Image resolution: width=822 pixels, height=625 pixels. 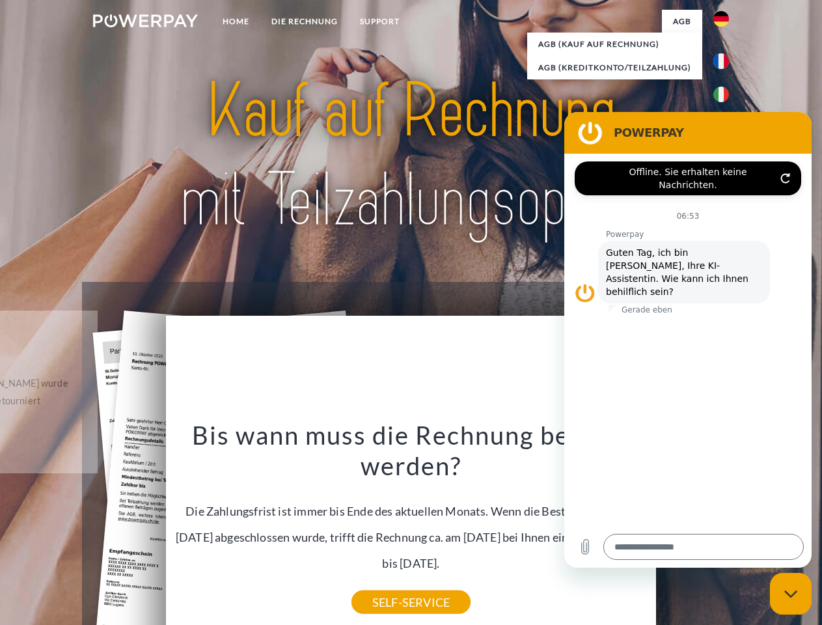 What do you see at coordinates (221, 66) in the screenshot?
I see `button: Verbindung aktualisieren` at bounding box center [221, 66].